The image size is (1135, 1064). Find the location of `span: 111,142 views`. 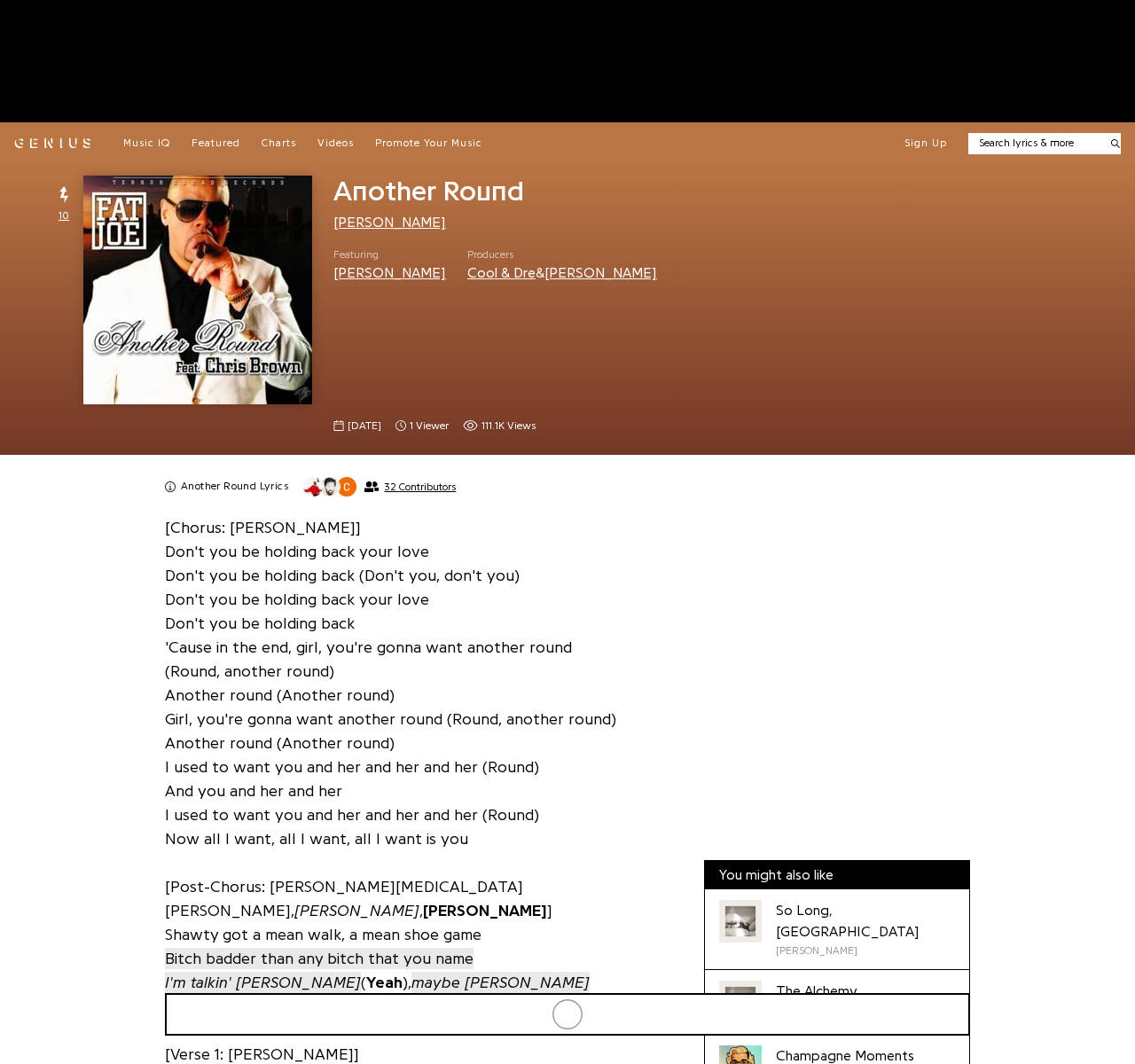

span: 111,142 views is located at coordinates (499, 425).